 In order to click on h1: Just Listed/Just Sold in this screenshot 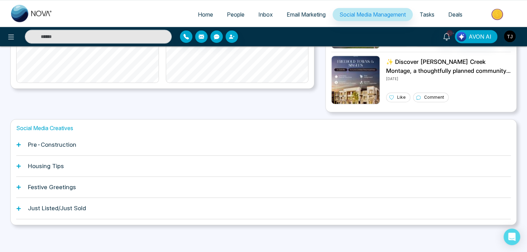, I will do `click(57, 208)`.